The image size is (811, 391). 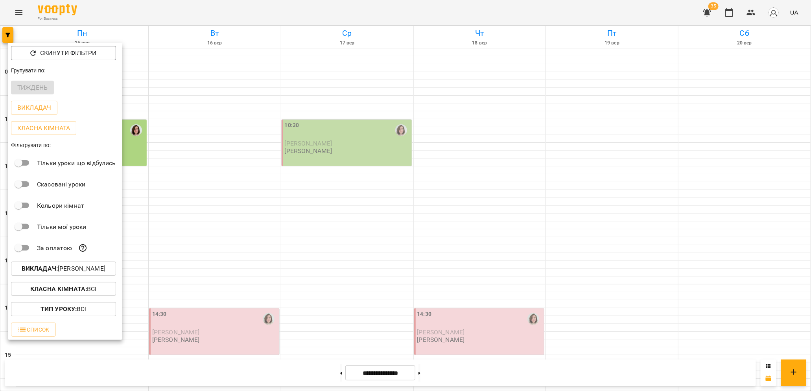 What do you see at coordinates (63, 309) in the screenshot?
I see `button: Тип Уроку:Всі` at bounding box center [63, 309].